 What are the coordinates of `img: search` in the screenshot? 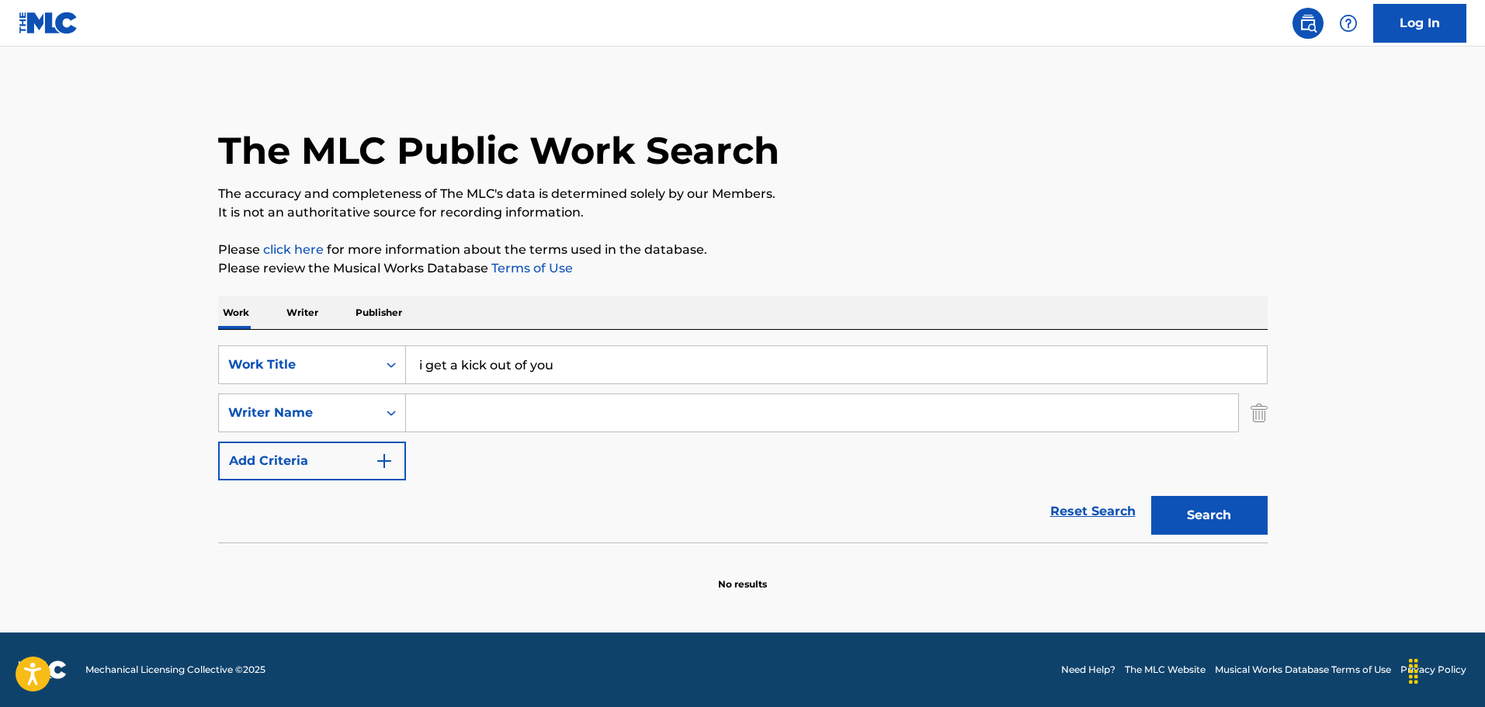 It's located at (1308, 23).